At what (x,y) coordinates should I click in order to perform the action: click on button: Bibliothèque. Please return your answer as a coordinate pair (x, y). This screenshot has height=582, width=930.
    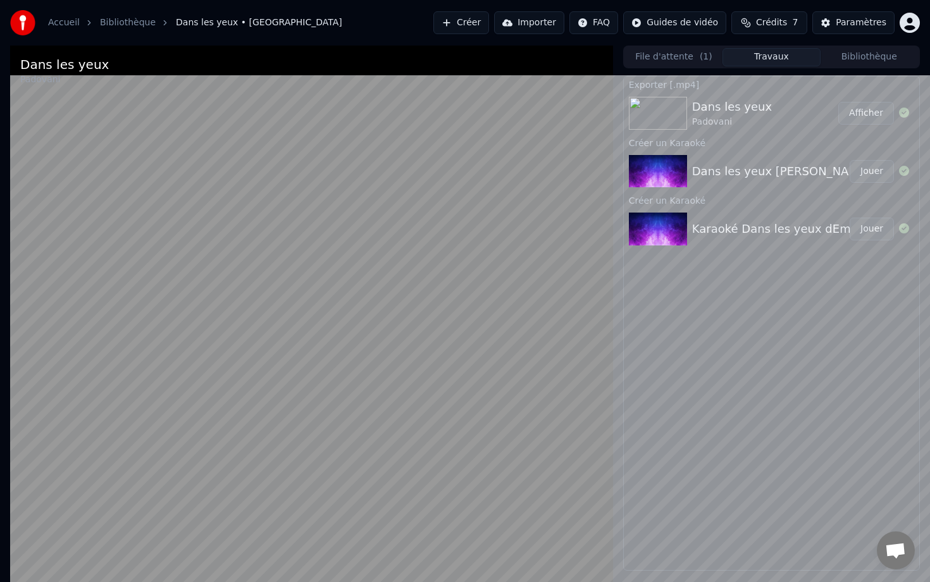
    Looking at the image, I should click on (869, 57).